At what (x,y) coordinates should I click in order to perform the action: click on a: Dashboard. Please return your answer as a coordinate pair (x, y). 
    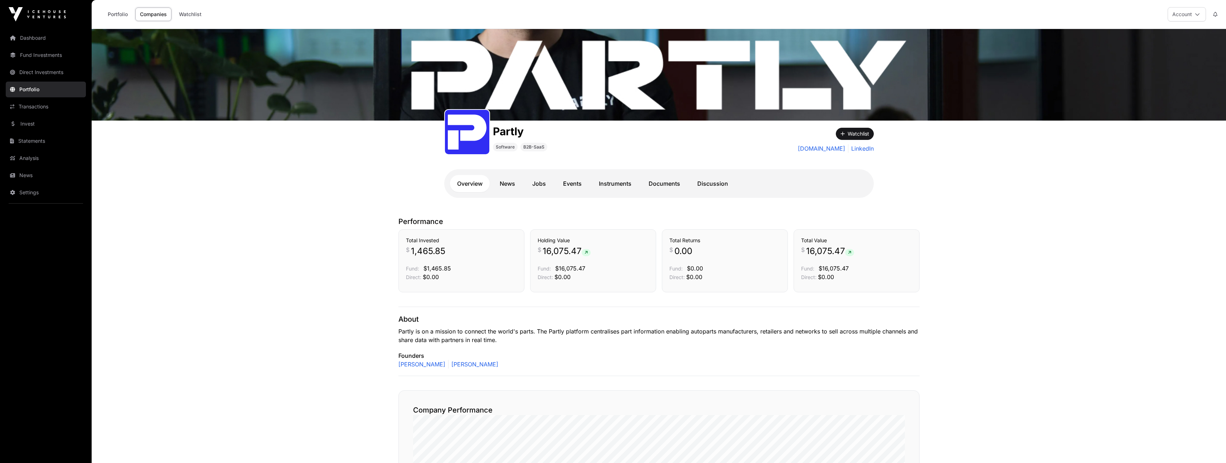
    Looking at the image, I should click on (46, 38).